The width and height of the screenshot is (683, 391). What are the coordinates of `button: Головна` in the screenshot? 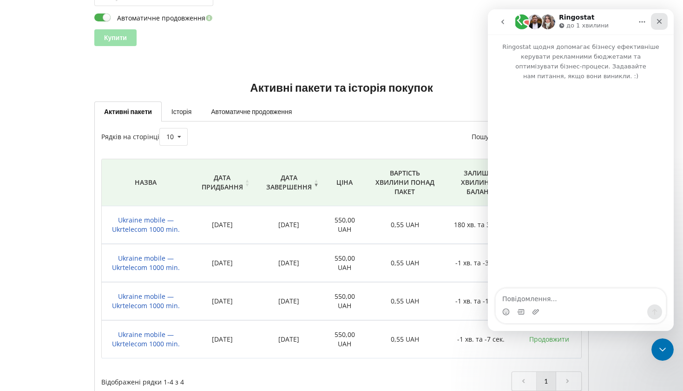 It's located at (154, 13).